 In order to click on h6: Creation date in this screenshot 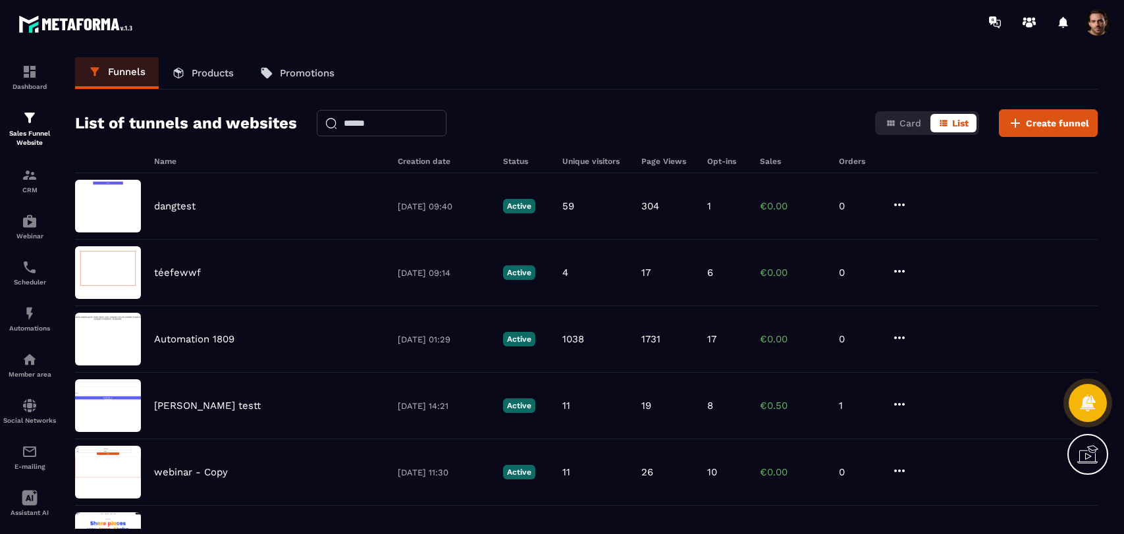, I will do `click(444, 161)`.